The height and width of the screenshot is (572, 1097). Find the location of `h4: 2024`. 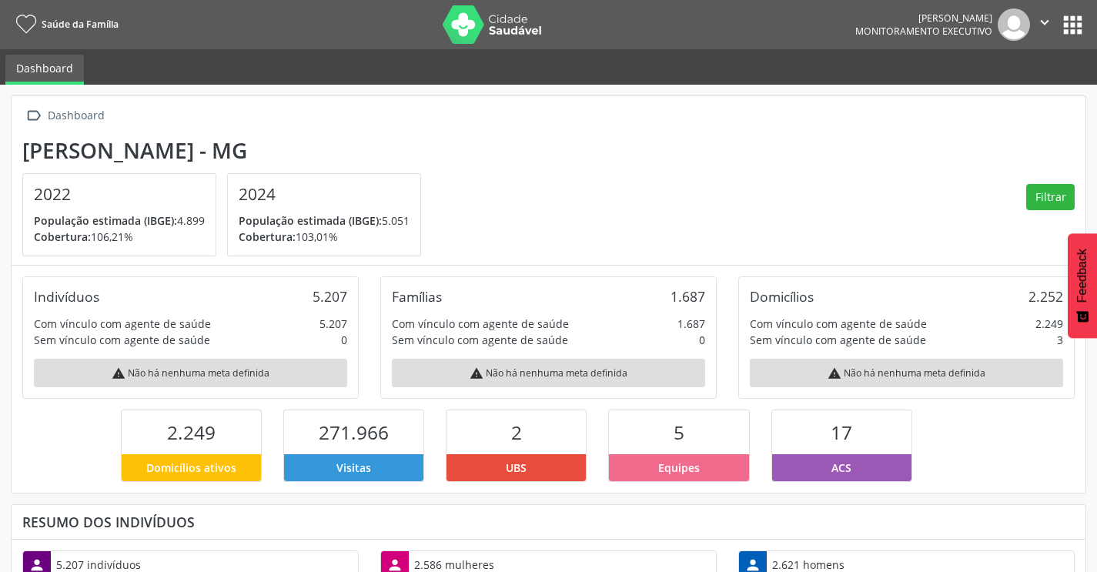

h4: 2024 is located at coordinates (324, 194).